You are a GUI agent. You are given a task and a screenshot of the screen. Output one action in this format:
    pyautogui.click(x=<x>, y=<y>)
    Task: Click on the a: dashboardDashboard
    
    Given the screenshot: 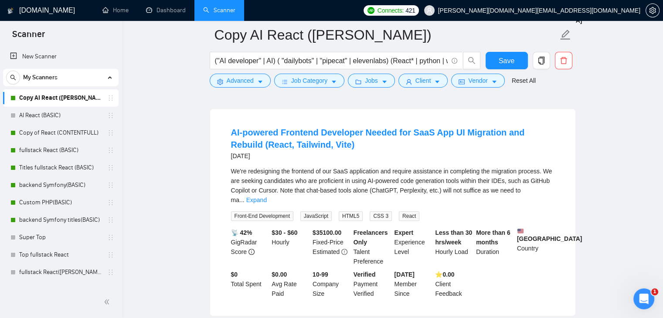 What is the action you would take?
    pyautogui.click(x=166, y=10)
    